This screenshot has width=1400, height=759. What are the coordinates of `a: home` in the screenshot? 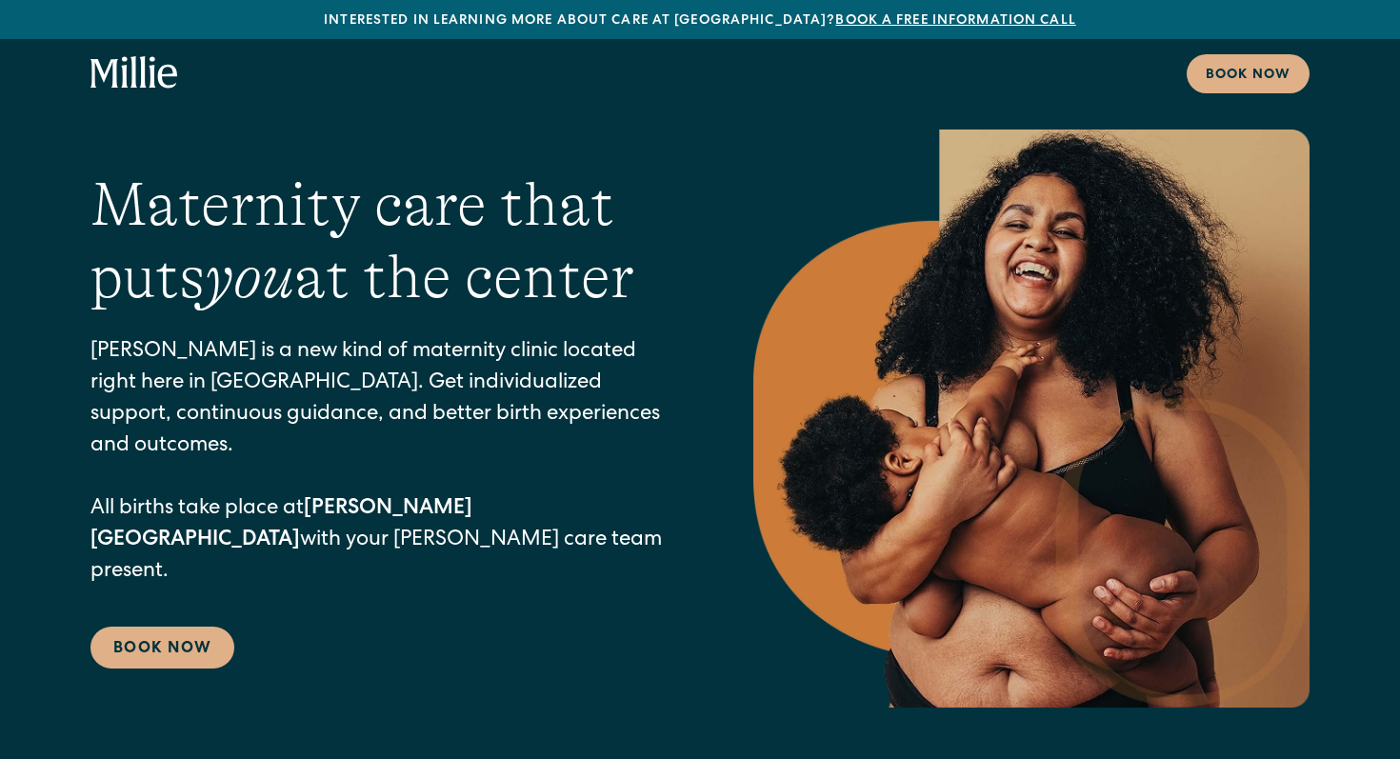 It's located at (134, 73).